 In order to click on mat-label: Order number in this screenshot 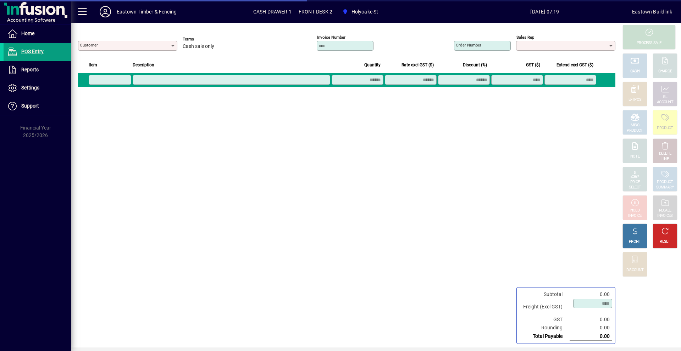, I will do `click(468, 45)`.